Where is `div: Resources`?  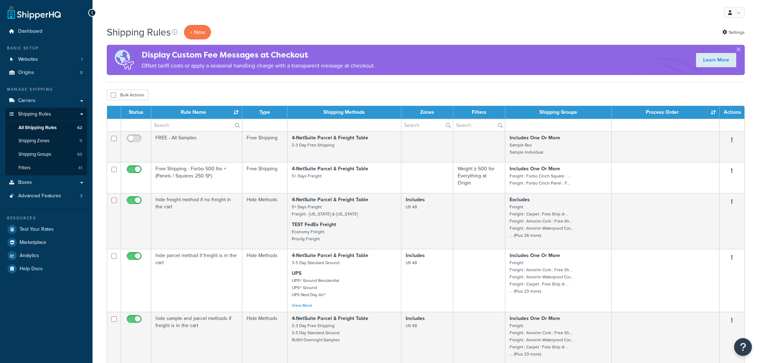
div: Resources is located at coordinates (46, 218).